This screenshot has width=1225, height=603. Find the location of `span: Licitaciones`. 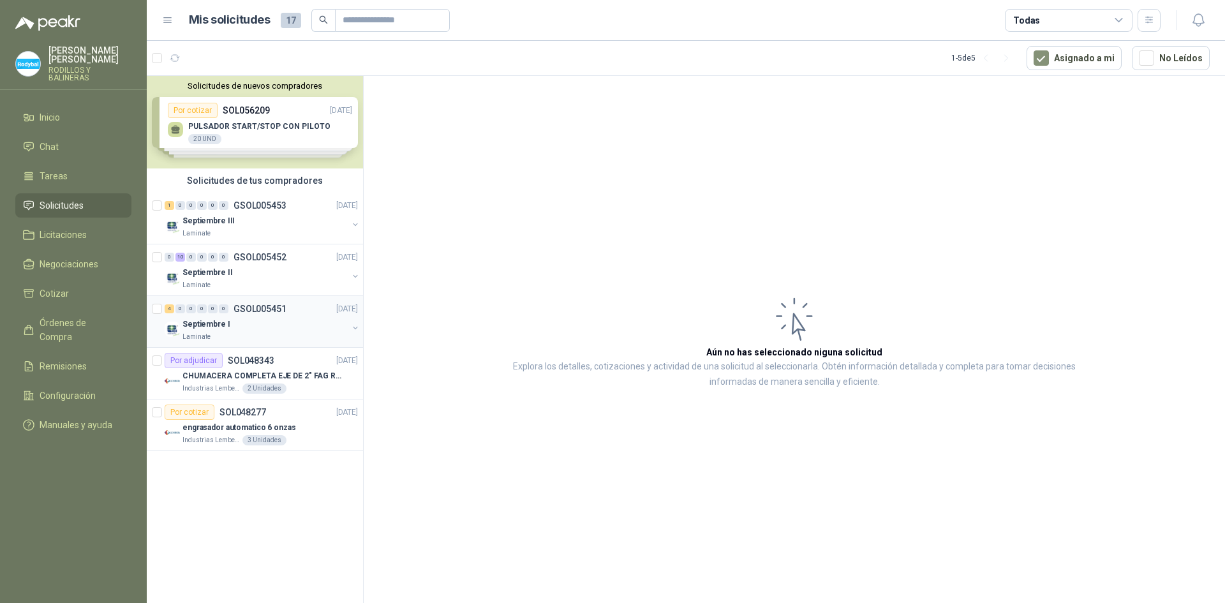

span: Licitaciones is located at coordinates (63, 235).